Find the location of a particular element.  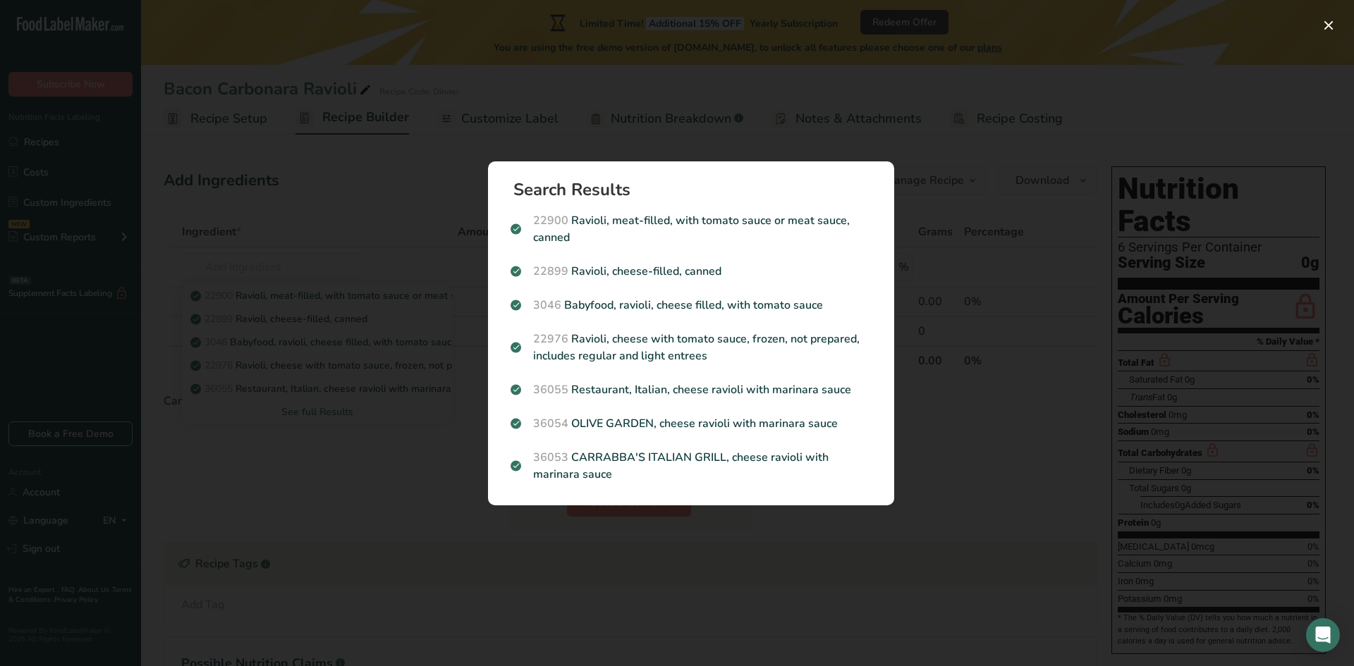

span: 22899 is located at coordinates (551, 271).